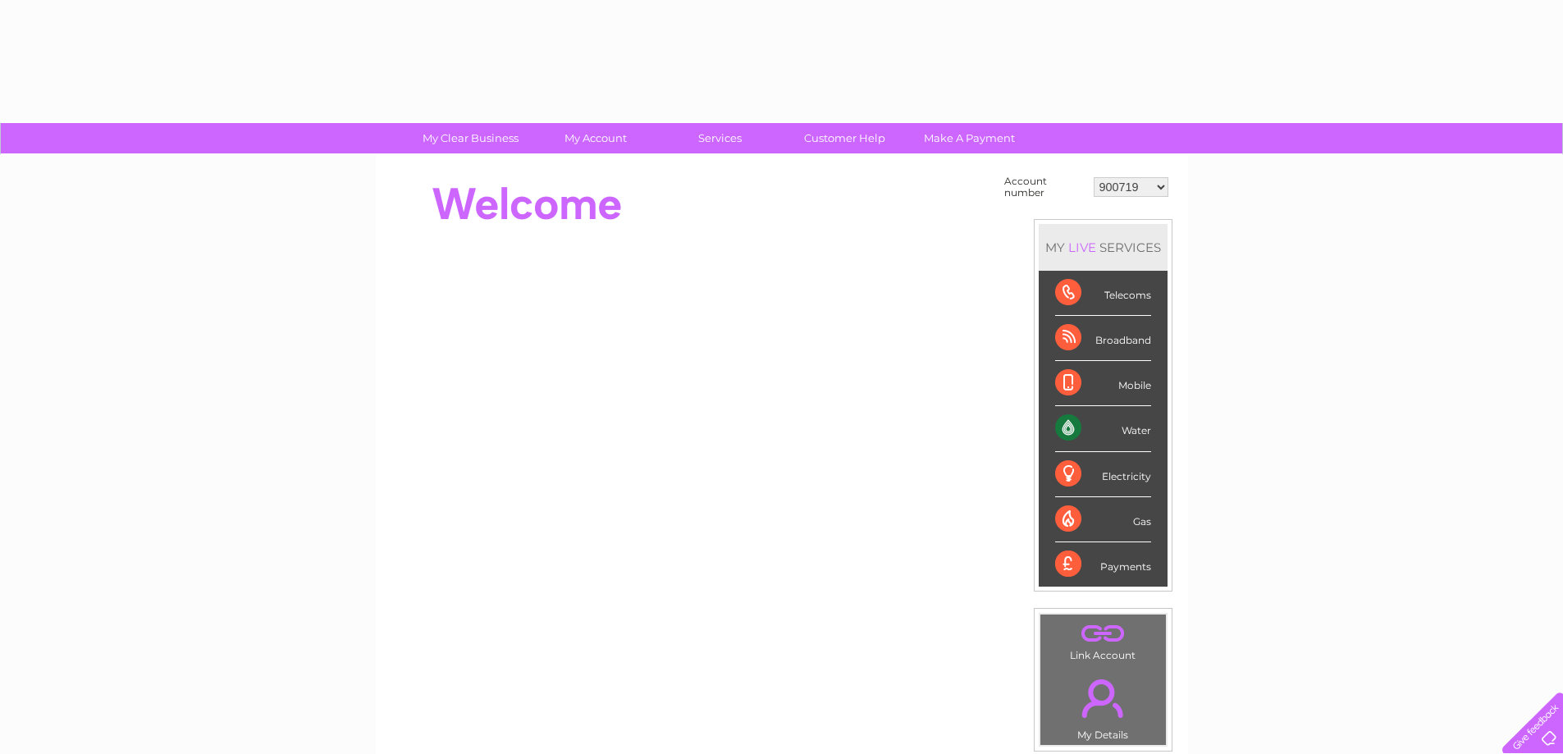  I want to click on div: Broadband, so click(1103, 338).